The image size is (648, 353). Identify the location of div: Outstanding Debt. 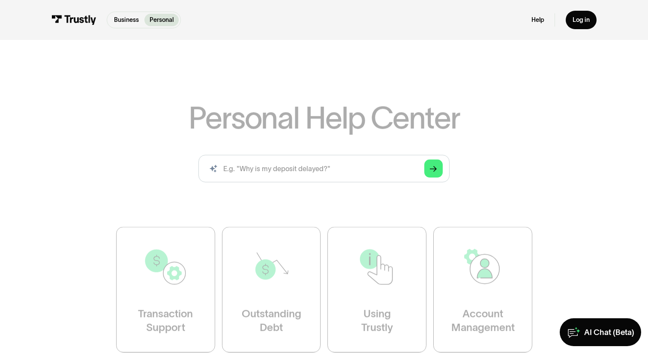
(271, 320).